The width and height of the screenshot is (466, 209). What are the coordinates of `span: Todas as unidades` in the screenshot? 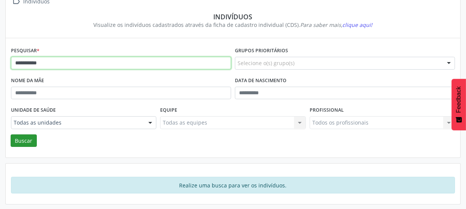 It's located at (77, 123).